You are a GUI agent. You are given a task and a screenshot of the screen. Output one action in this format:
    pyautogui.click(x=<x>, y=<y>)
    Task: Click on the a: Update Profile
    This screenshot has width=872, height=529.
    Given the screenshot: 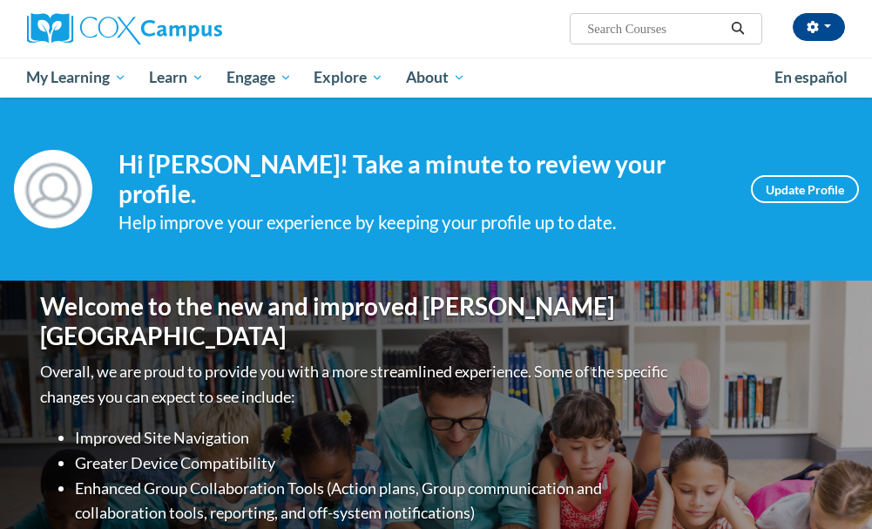 What is the action you would take?
    pyautogui.click(x=805, y=189)
    